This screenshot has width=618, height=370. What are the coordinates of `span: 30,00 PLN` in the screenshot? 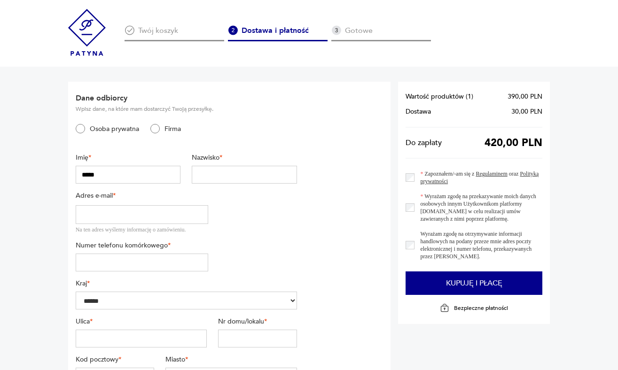 It's located at (527, 112).